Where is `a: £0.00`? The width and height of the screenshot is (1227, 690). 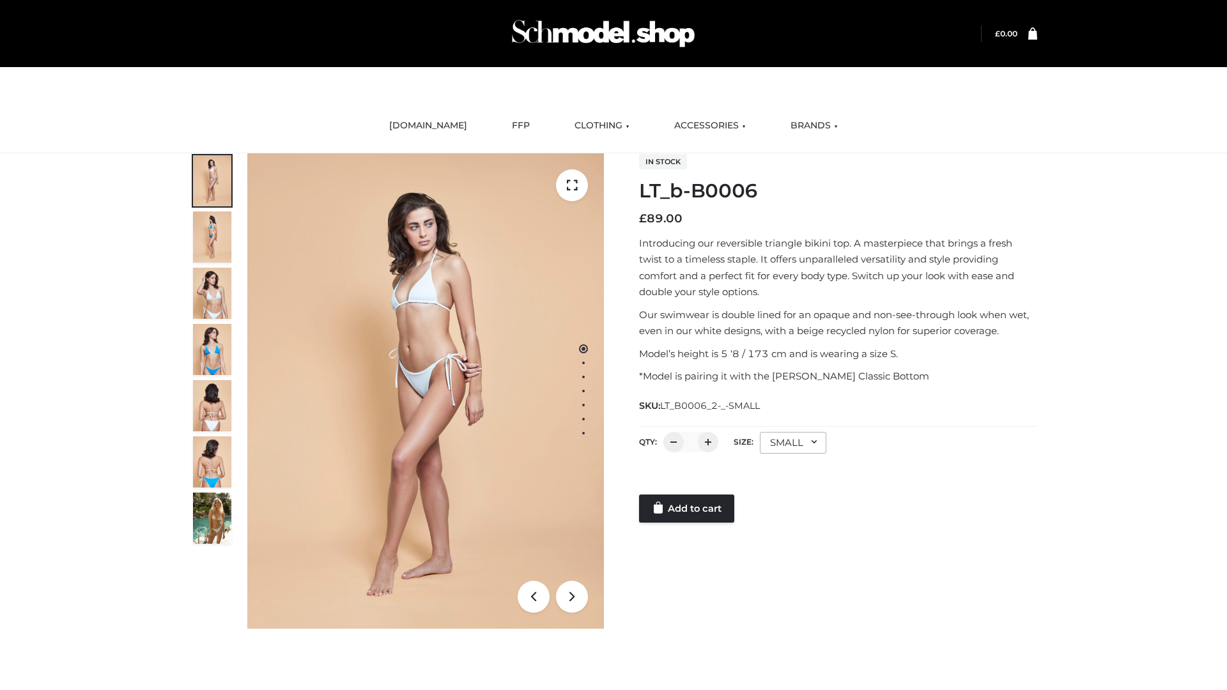 a: £0.00 is located at coordinates (1006, 33).